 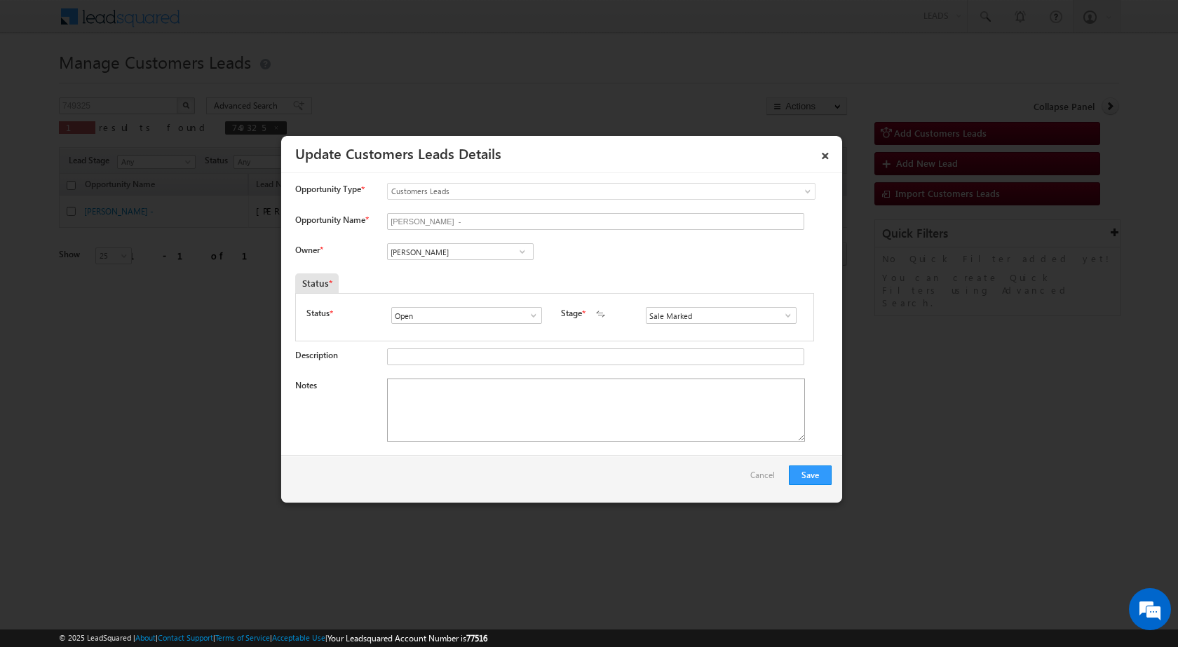 I want to click on a: Terms of Service, so click(x=243, y=637).